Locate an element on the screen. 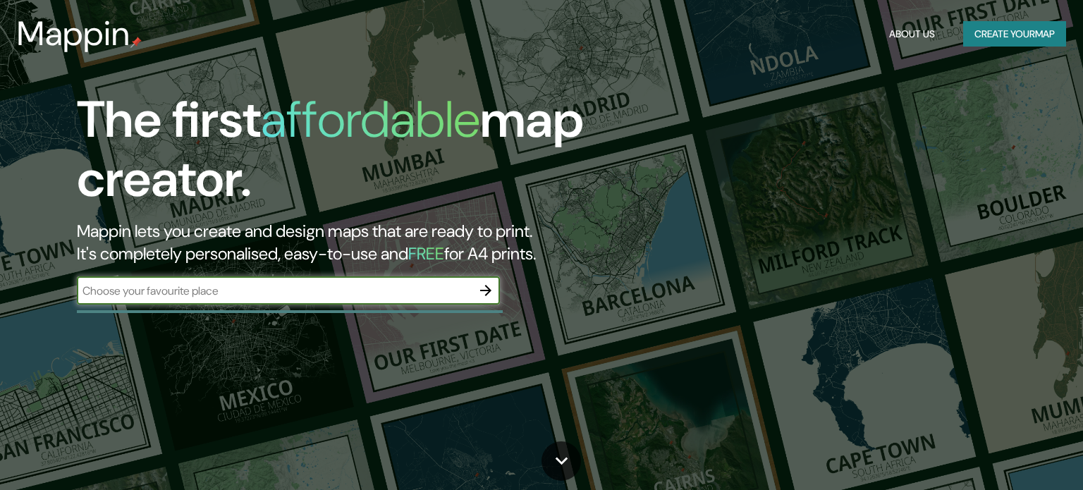 This screenshot has width=1083, height=490. button: About Us is located at coordinates (912, 34).